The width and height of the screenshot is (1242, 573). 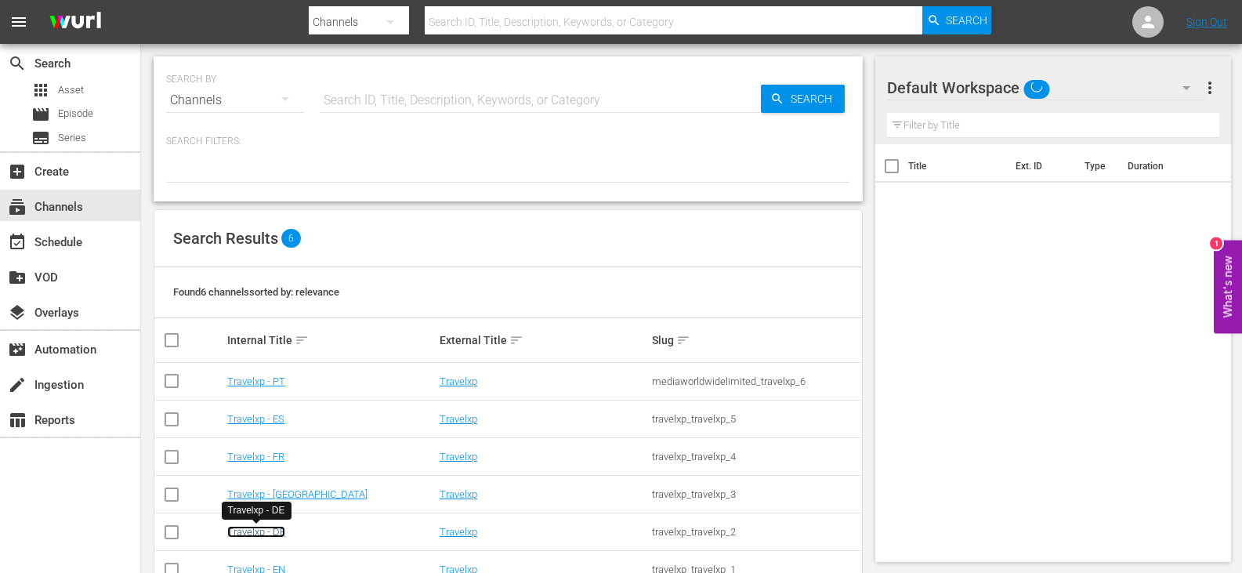 I want to click on div: Channels, so click(x=235, y=100).